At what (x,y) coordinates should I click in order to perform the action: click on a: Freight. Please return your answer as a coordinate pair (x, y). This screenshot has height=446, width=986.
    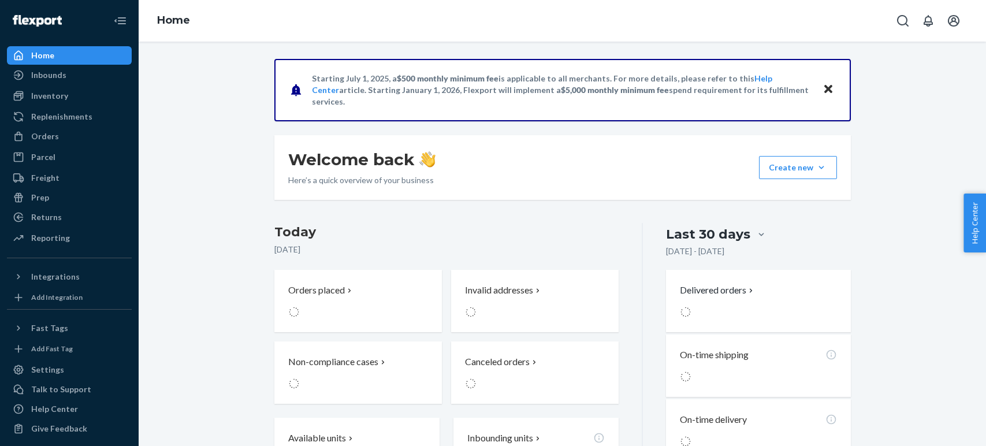
    Looking at the image, I should click on (69, 178).